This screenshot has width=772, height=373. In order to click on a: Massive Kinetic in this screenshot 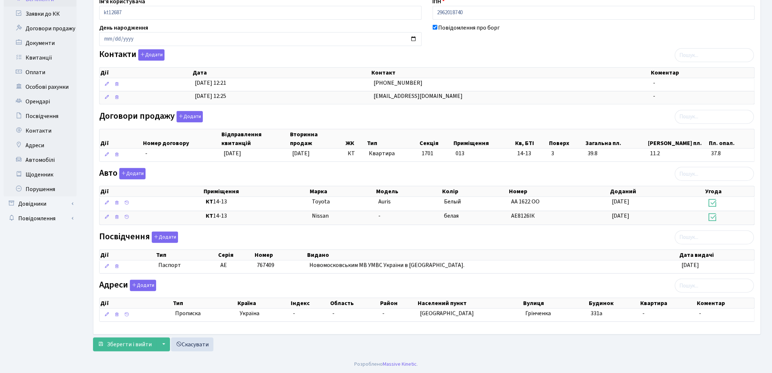, I will do `click(400, 363)`.